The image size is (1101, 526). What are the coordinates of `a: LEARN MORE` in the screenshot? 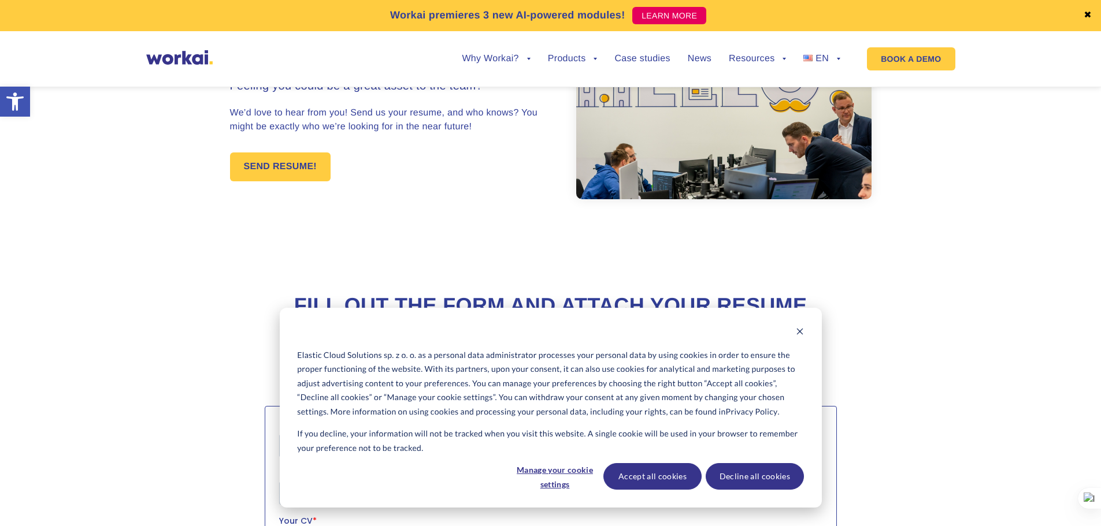 It's located at (669, 16).